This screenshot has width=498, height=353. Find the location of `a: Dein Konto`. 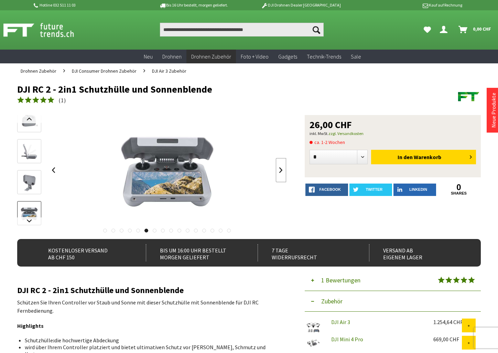

a: Dein Konto is located at coordinates (445, 30).